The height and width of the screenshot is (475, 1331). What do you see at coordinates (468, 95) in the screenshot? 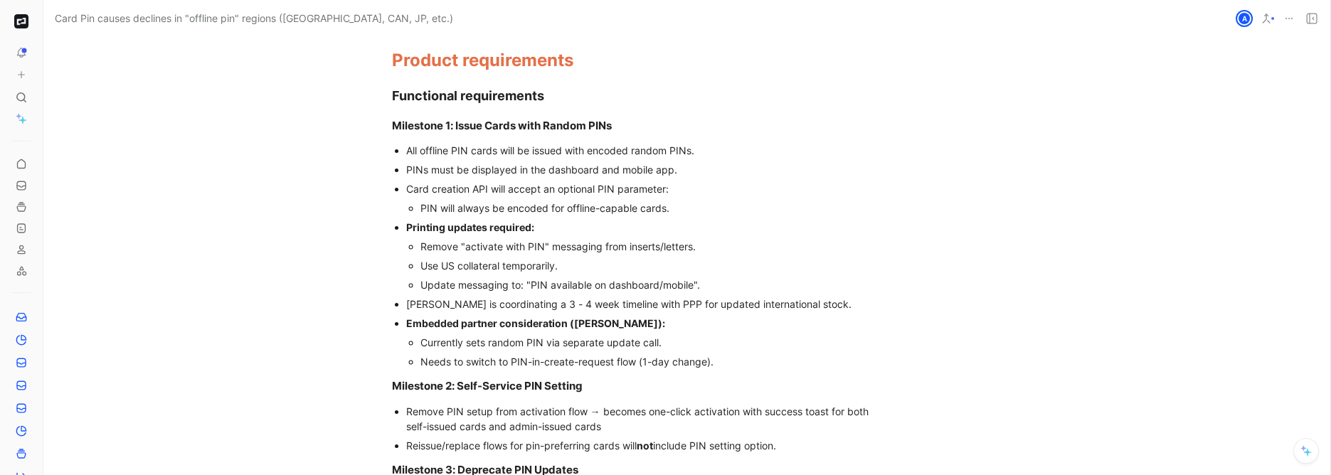
I see `span: Functional requirements` at bounding box center [468, 95].